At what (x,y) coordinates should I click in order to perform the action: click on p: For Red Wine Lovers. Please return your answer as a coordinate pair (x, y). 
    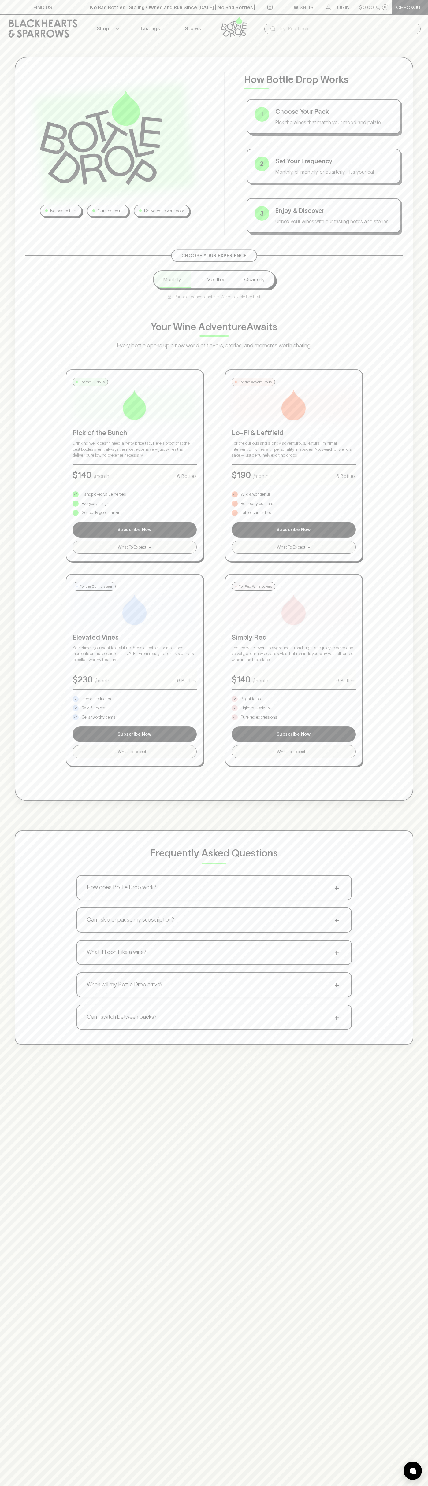
    Looking at the image, I should click on (255, 586).